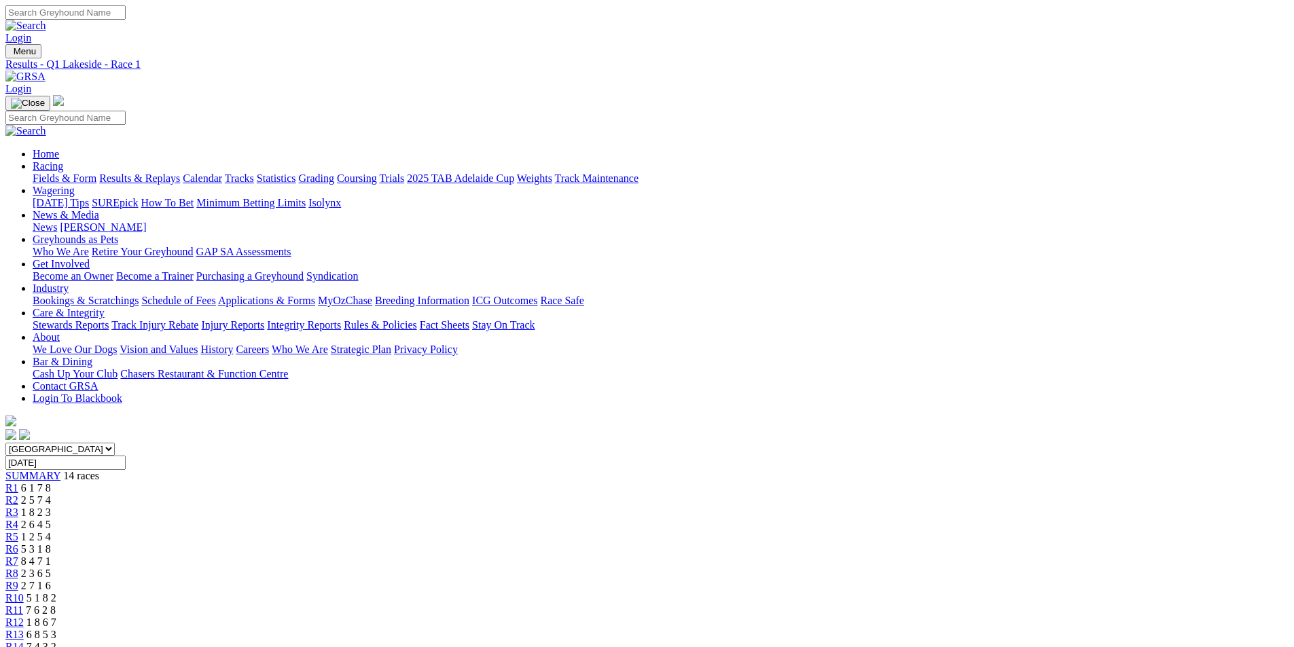  I want to click on a: Breeding Information, so click(422, 300).